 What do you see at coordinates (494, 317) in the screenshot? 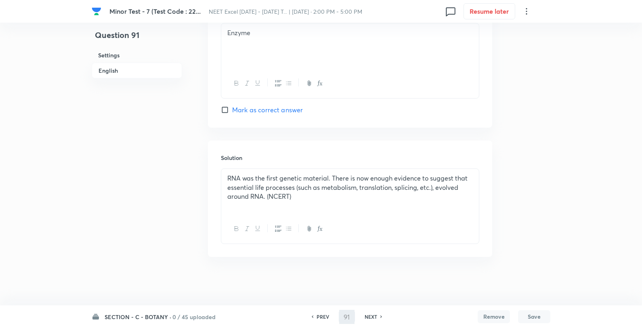
I see `button: Remove` at bounding box center [494, 317].